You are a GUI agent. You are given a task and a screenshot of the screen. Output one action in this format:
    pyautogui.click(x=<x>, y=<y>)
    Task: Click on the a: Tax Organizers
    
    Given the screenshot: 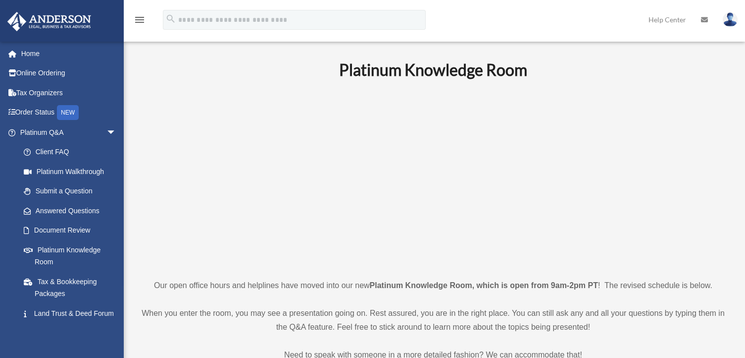 What is the action you would take?
    pyautogui.click(x=69, y=93)
    